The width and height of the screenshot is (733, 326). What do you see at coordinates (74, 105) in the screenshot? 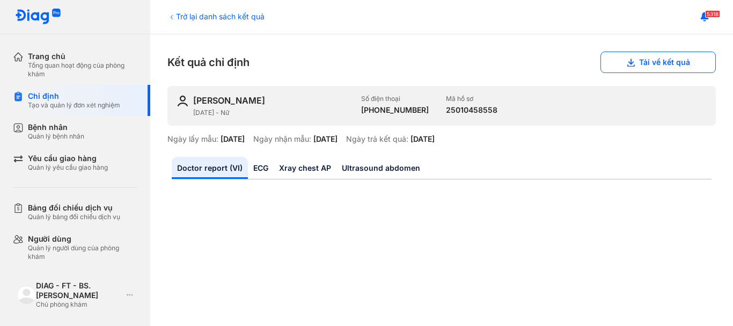
I see `div: Tạo và quản lý đơn xét nghiệm` at bounding box center [74, 105].